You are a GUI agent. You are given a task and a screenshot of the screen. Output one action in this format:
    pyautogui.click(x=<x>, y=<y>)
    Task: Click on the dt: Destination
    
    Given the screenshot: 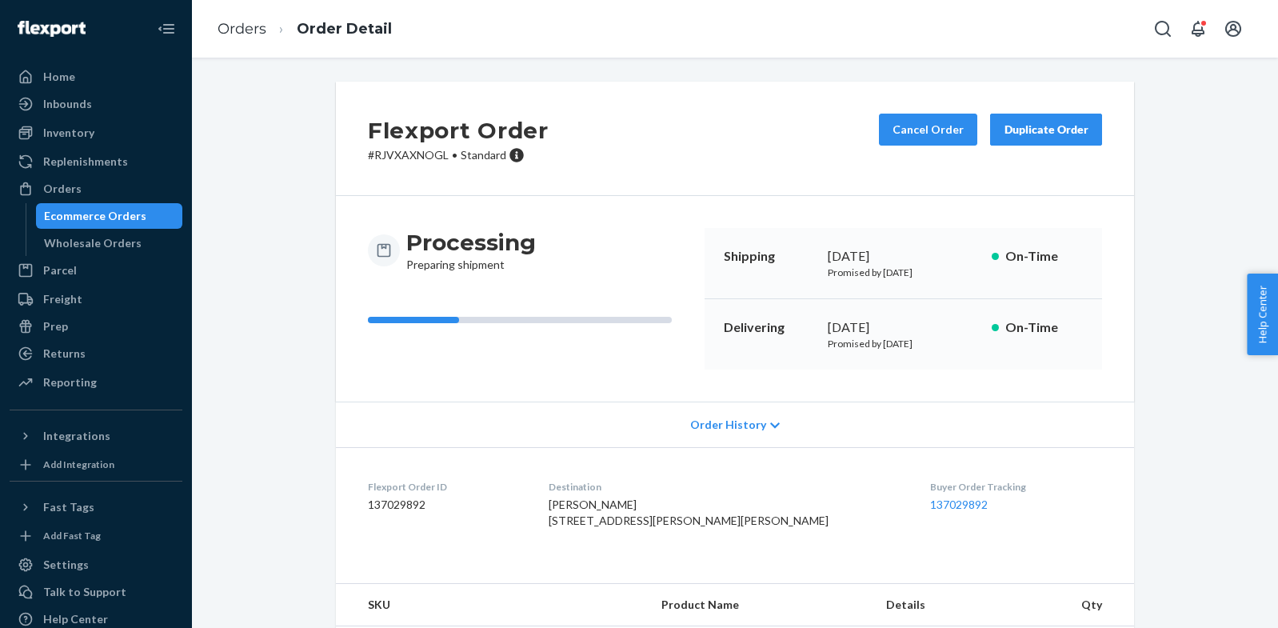 What is the action you would take?
    pyautogui.click(x=726, y=486)
    